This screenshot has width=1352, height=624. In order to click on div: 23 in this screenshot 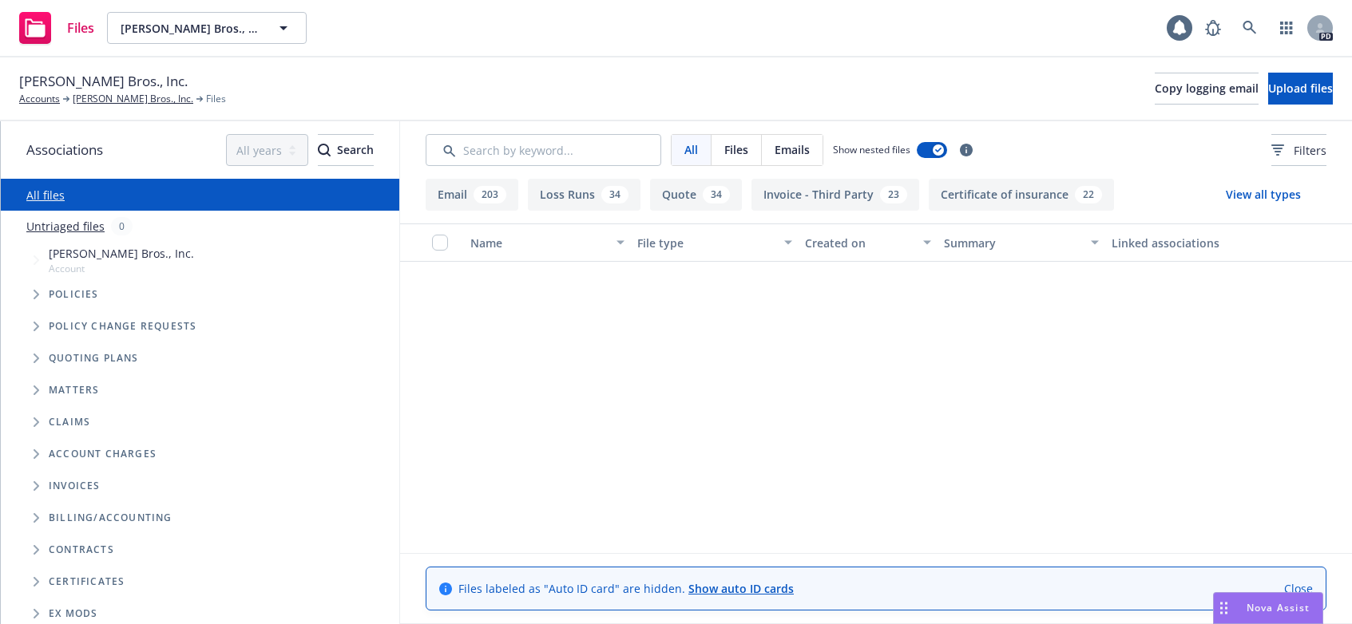, I will do `click(894, 195)`.